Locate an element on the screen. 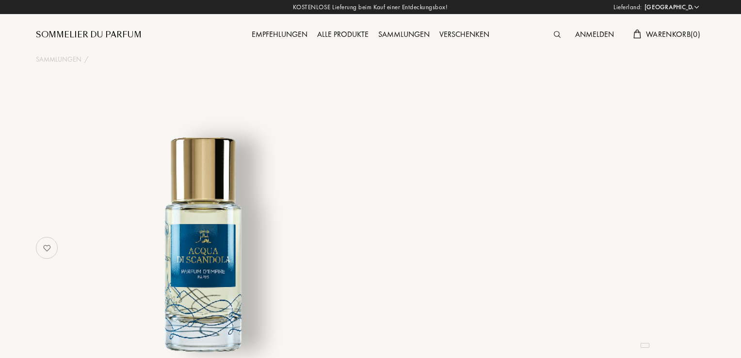  div: Verschenken is located at coordinates (464, 35).